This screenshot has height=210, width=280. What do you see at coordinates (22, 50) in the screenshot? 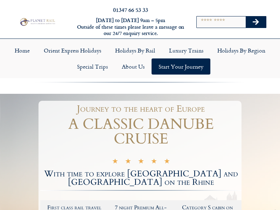
I see `a: Home` at bounding box center [22, 50].